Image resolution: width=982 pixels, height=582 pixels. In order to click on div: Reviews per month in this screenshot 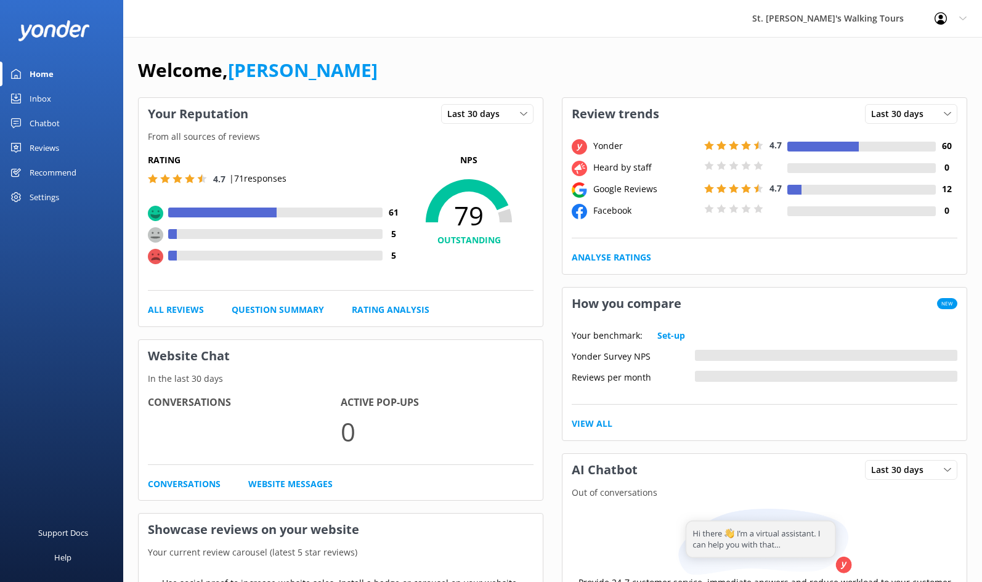, I will do `click(633, 376)`.